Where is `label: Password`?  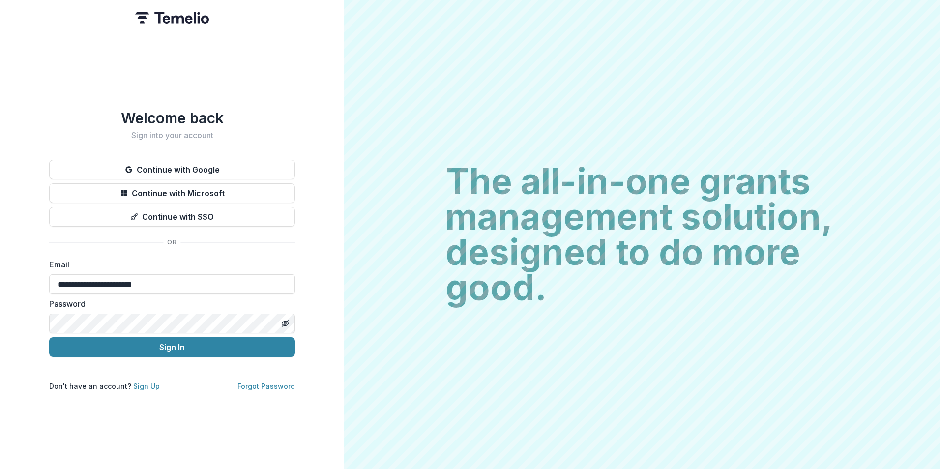
label: Password is located at coordinates (169, 304).